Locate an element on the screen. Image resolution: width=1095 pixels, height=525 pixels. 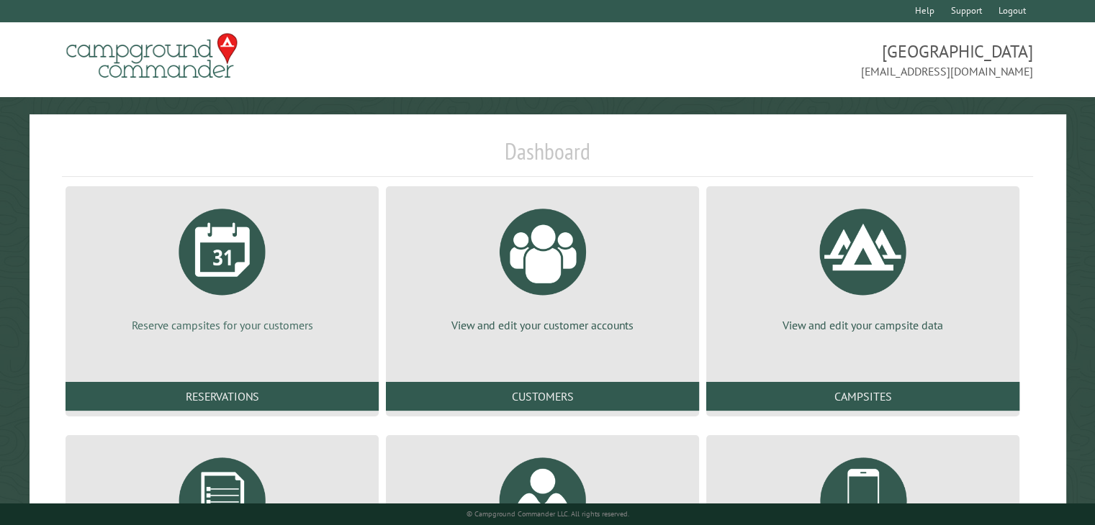
a: Campsites is located at coordinates (862, 397).